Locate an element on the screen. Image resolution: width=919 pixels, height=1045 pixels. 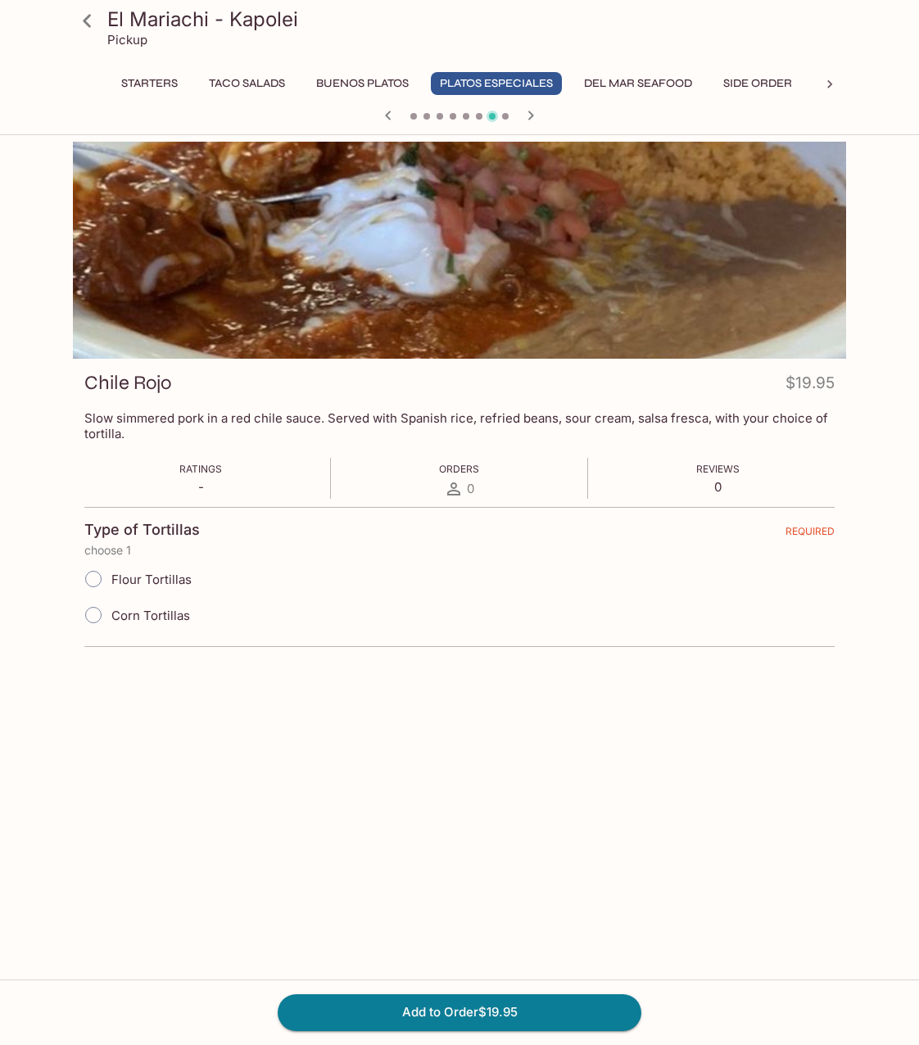
span: 0 is located at coordinates (470, 488).